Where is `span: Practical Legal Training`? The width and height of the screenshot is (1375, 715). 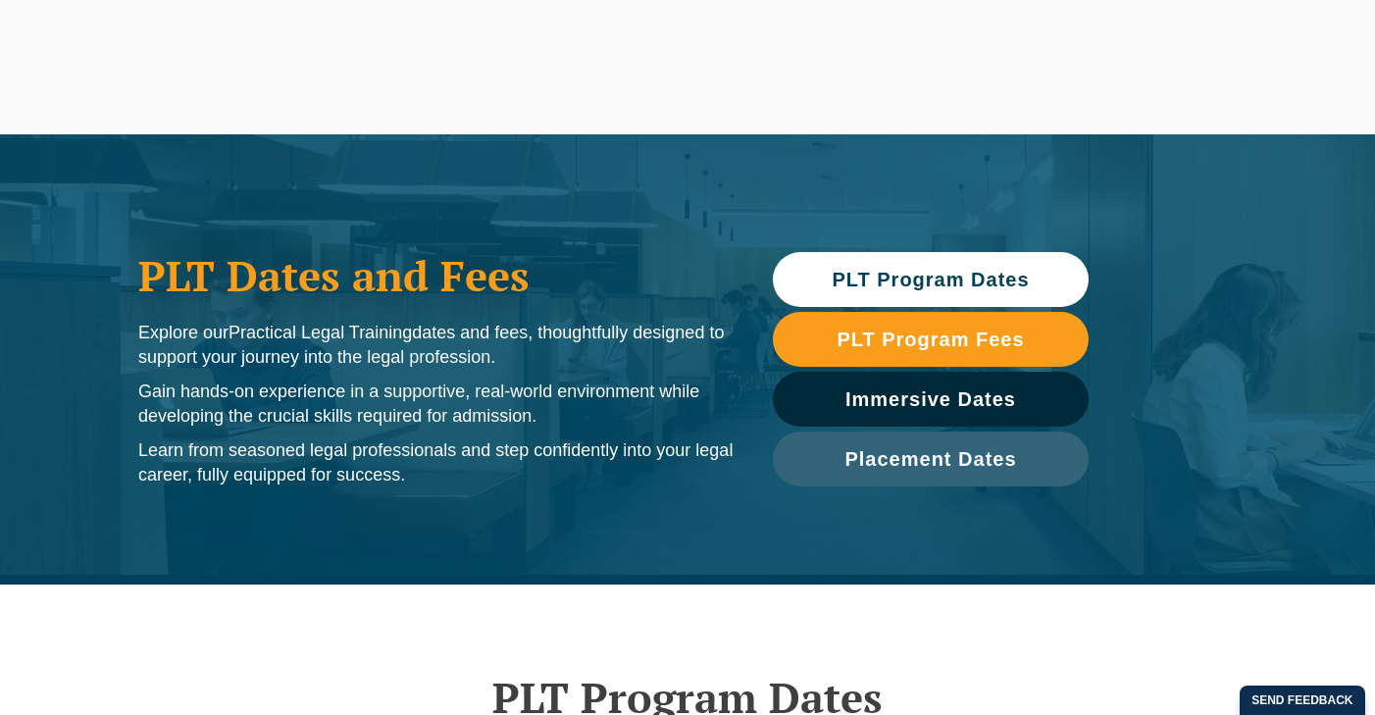
span: Practical Legal Training is located at coordinates (320, 333).